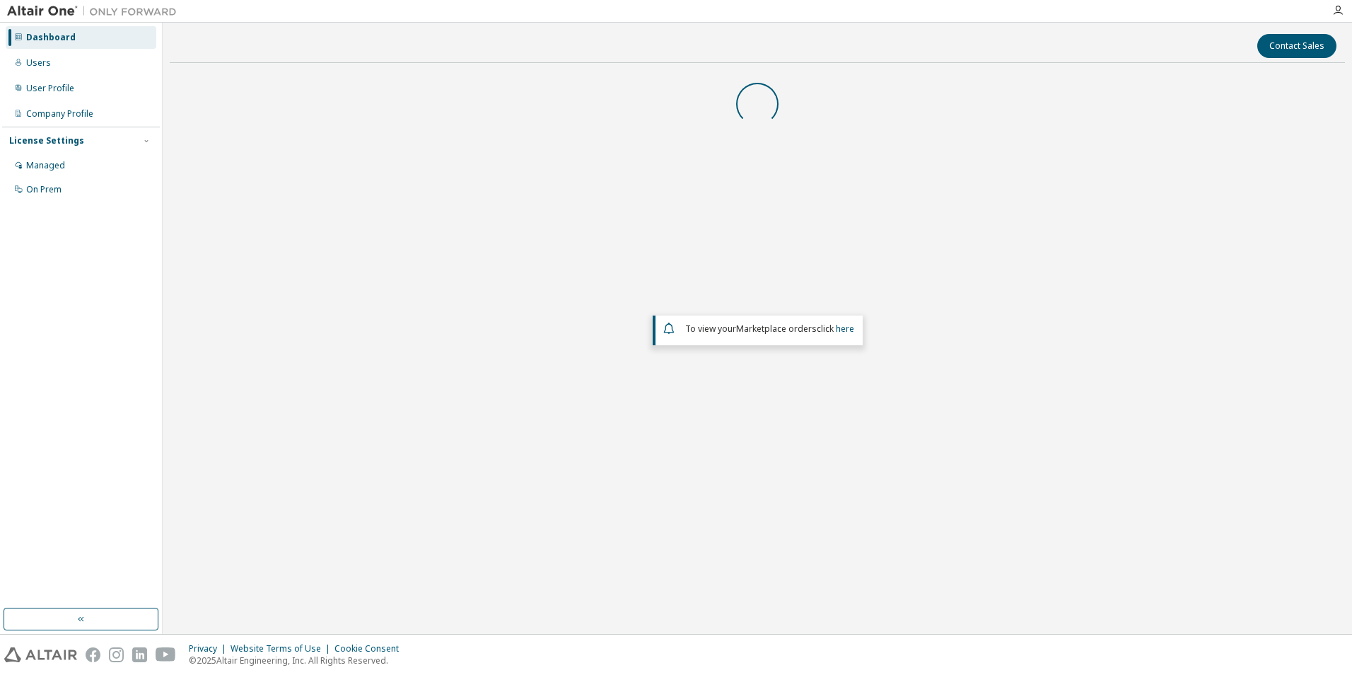 The height and width of the screenshot is (675, 1352). What do you see at coordinates (40, 654) in the screenshot?
I see `img: altair_logo.svg` at bounding box center [40, 654].